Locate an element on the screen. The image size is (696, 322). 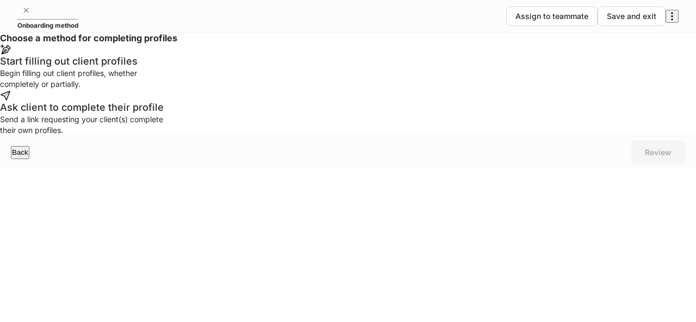
button: Save and exit is located at coordinates (631, 16).